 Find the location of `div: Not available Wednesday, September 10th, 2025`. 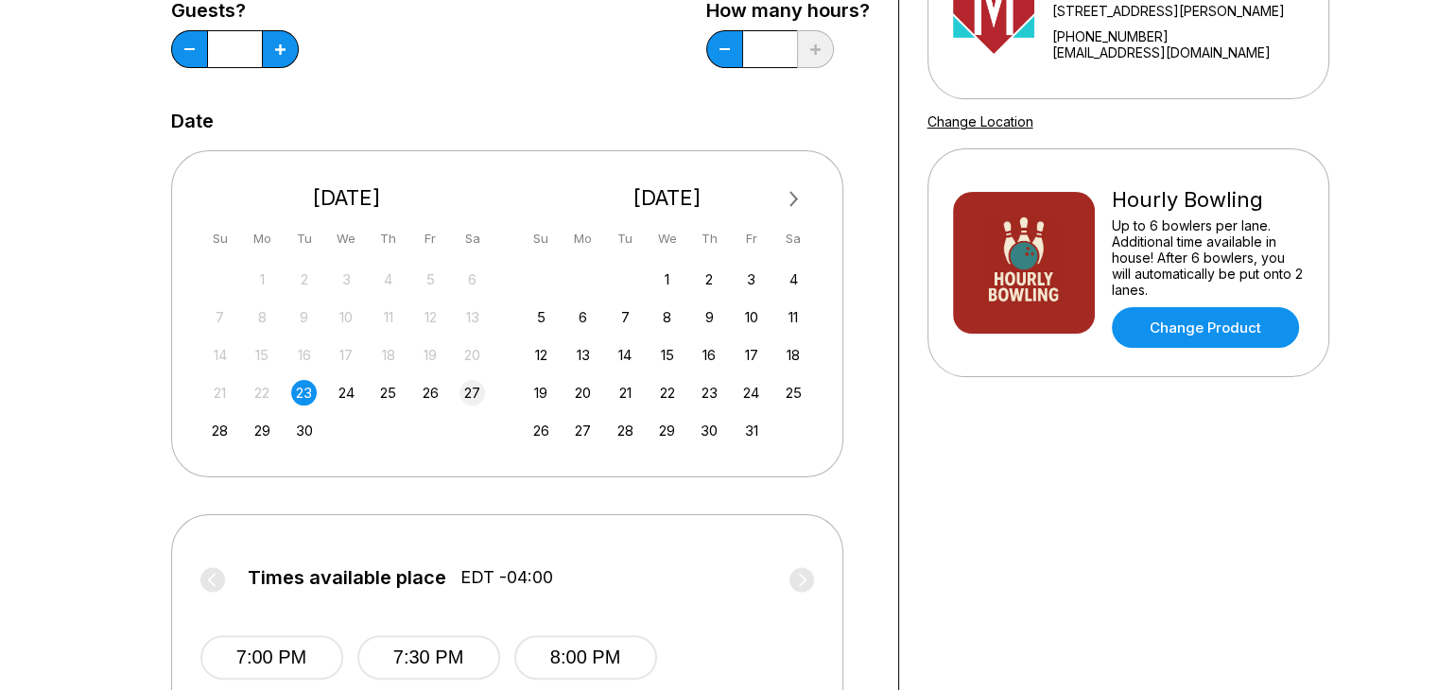

div: Not available Wednesday, September 10th, 2025 is located at coordinates (346, 317).